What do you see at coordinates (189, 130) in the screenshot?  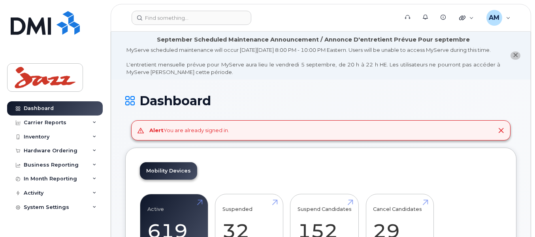 I see `div: You are already signed in.` at bounding box center [189, 130].